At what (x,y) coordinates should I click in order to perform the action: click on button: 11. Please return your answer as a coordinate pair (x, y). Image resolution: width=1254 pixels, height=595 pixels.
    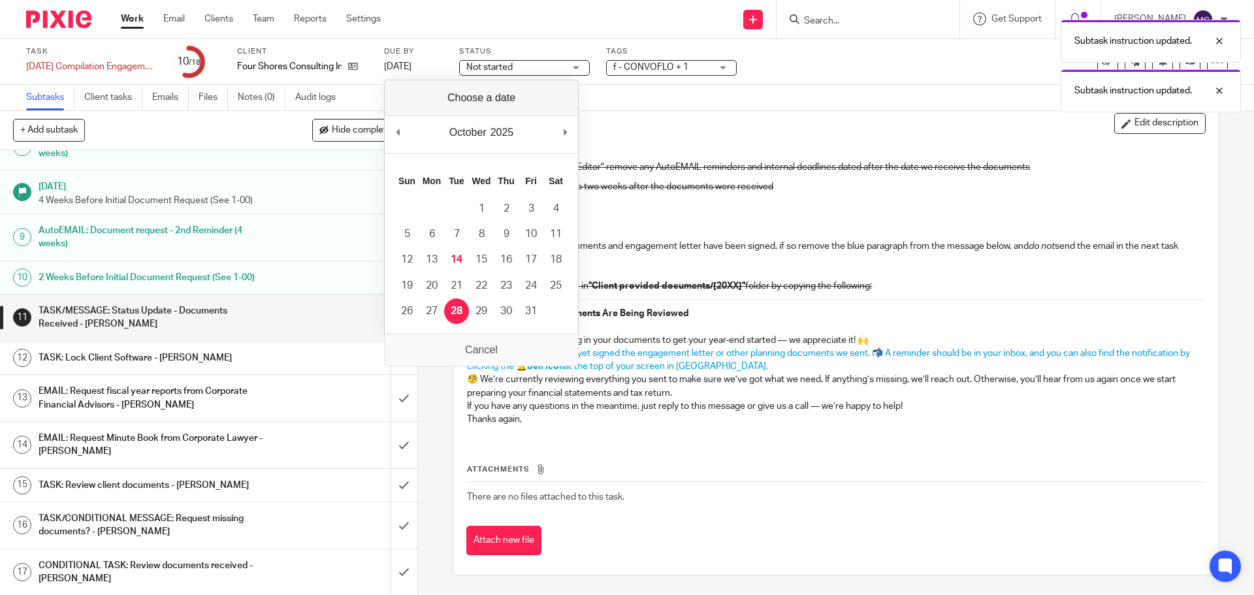
    Looking at the image, I should click on (556, 234).